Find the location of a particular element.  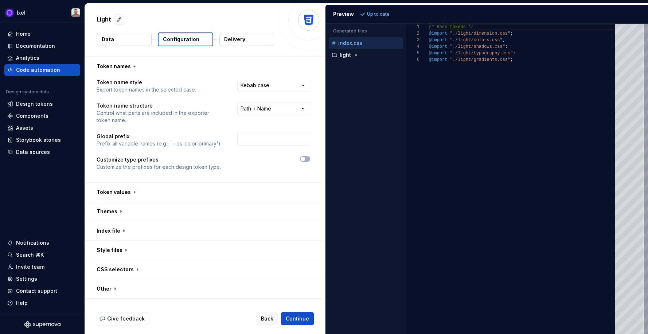

div: Search ⌘K is located at coordinates (30, 255).